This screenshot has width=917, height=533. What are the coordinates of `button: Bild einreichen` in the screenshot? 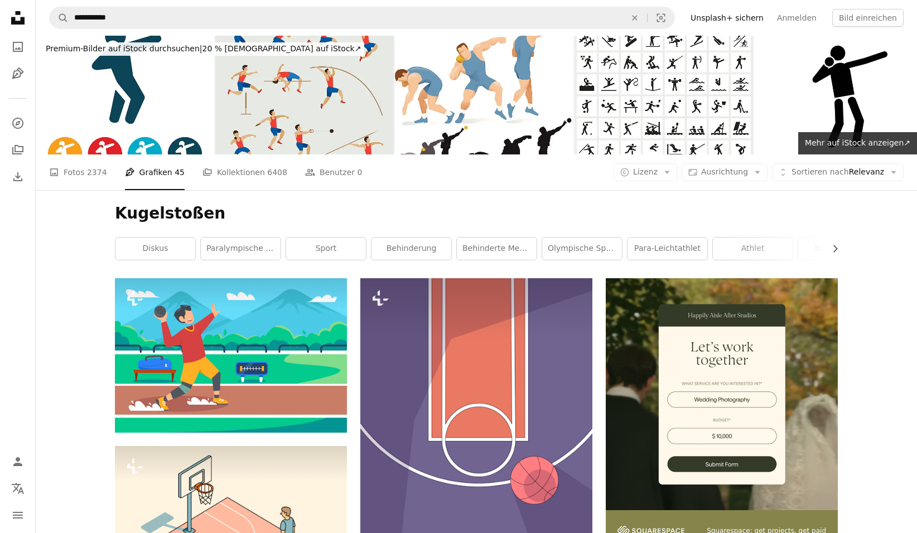 It's located at (868, 18).